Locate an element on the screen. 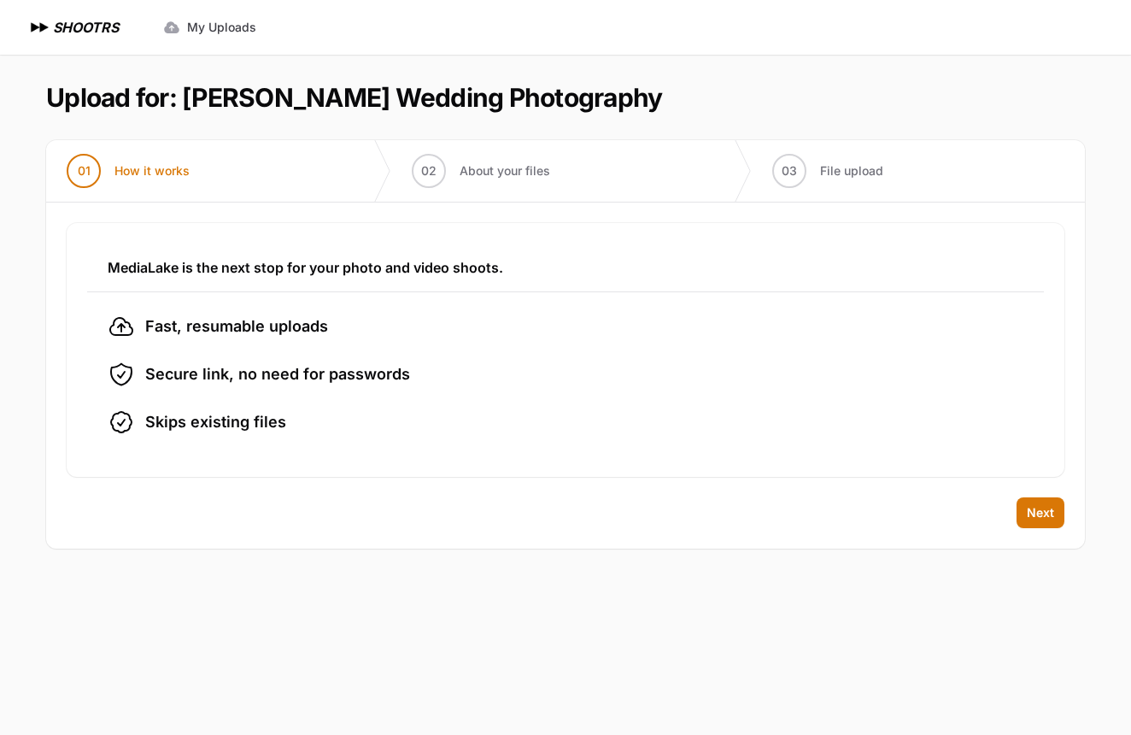  a: My Uploads is located at coordinates (209, 27).